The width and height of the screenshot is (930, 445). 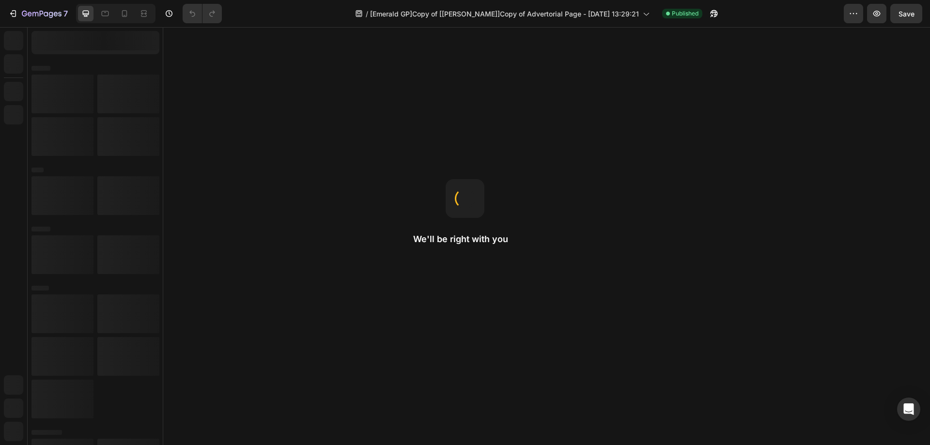 What do you see at coordinates (465, 239) in the screenshot?
I see `h2: We'll be right with you` at bounding box center [465, 239].